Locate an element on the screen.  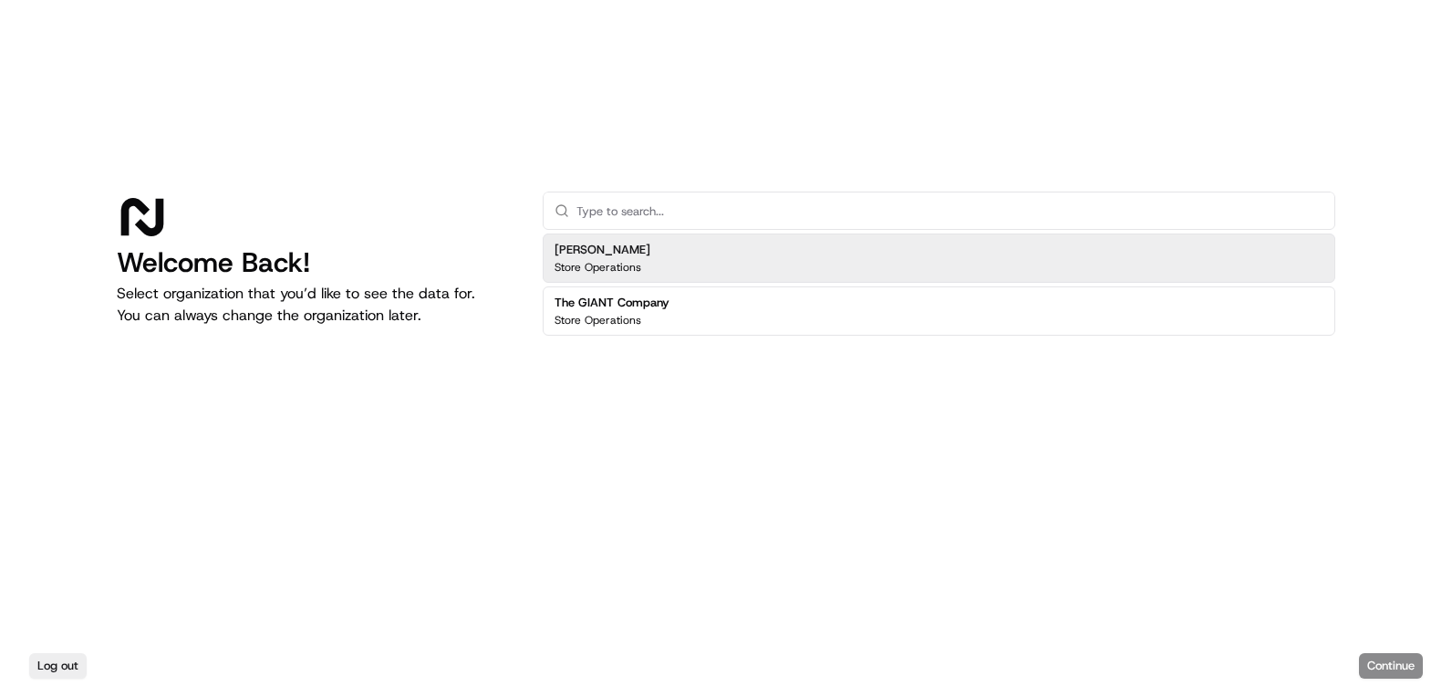
button: Log out is located at coordinates (57, 666).